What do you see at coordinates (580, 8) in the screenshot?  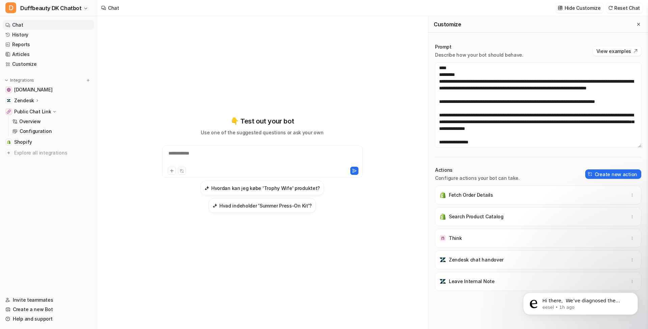 I see `button: Hide Customize` at bounding box center [580, 8].